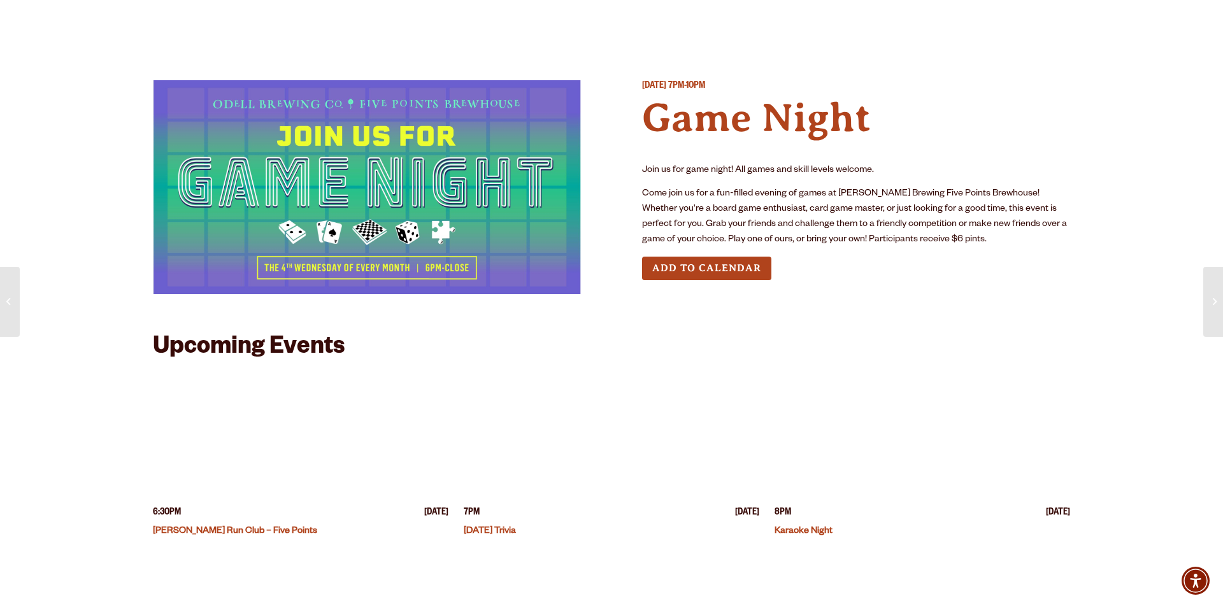 This screenshot has height=603, width=1223. I want to click on a: Our Story, so click(734, 22).